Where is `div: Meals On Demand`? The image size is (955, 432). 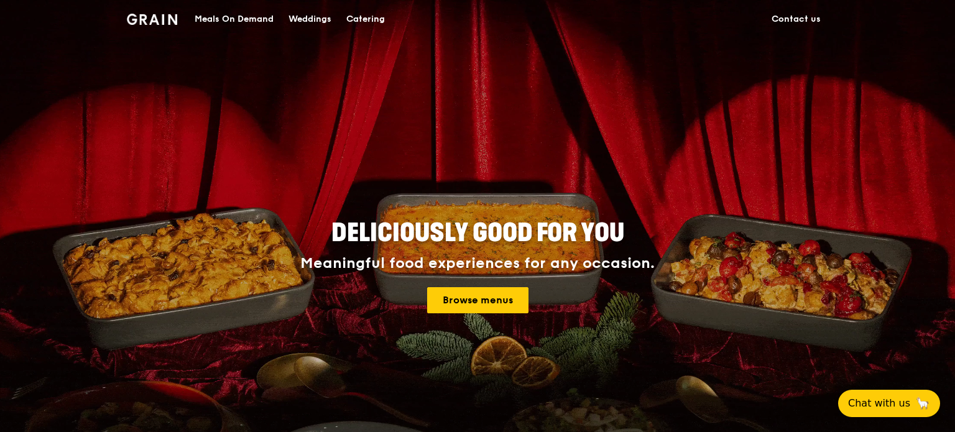 div: Meals On Demand is located at coordinates (234, 19).